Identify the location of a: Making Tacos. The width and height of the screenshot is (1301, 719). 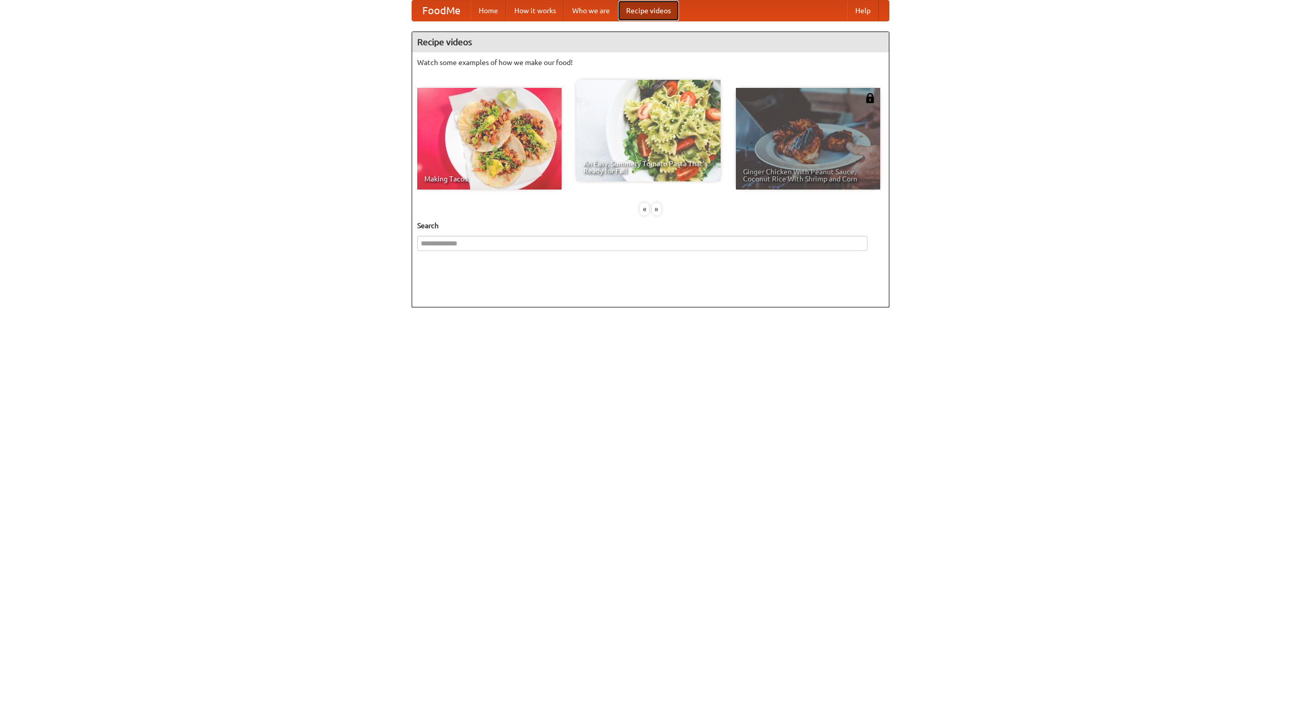
(489, 139).